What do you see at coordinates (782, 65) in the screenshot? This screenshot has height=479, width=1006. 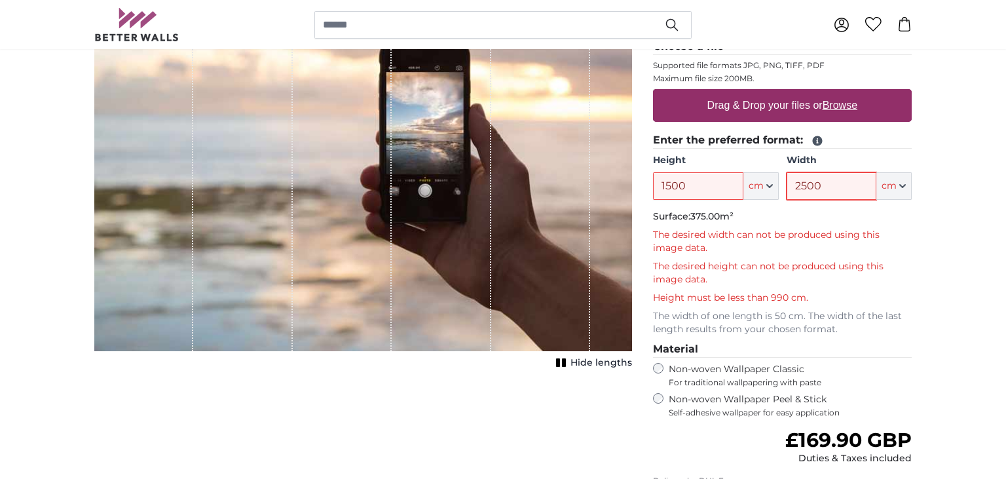 I see `p: Supported file formats JPG, PNG, TIFF, PDF` at bounding box center [782, 65].